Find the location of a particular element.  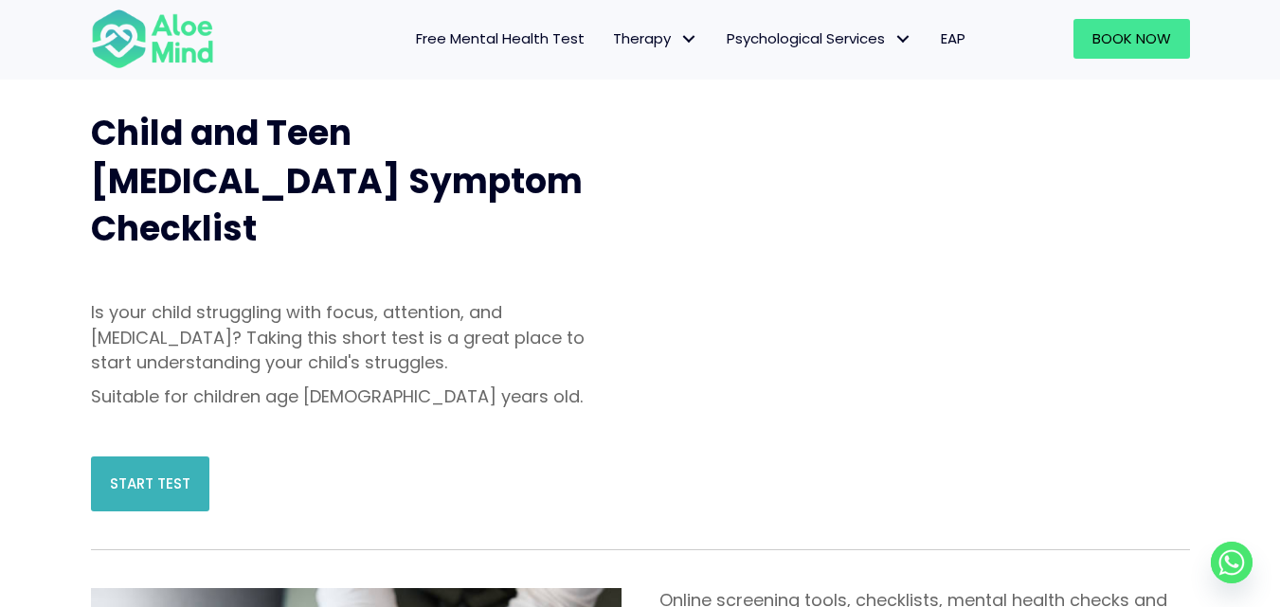

span: Psychological Services is located at coordinates (819, 38).